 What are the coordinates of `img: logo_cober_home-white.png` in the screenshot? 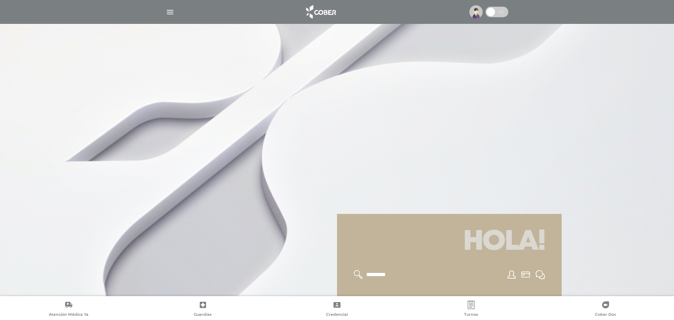 It's located at (320, 12).